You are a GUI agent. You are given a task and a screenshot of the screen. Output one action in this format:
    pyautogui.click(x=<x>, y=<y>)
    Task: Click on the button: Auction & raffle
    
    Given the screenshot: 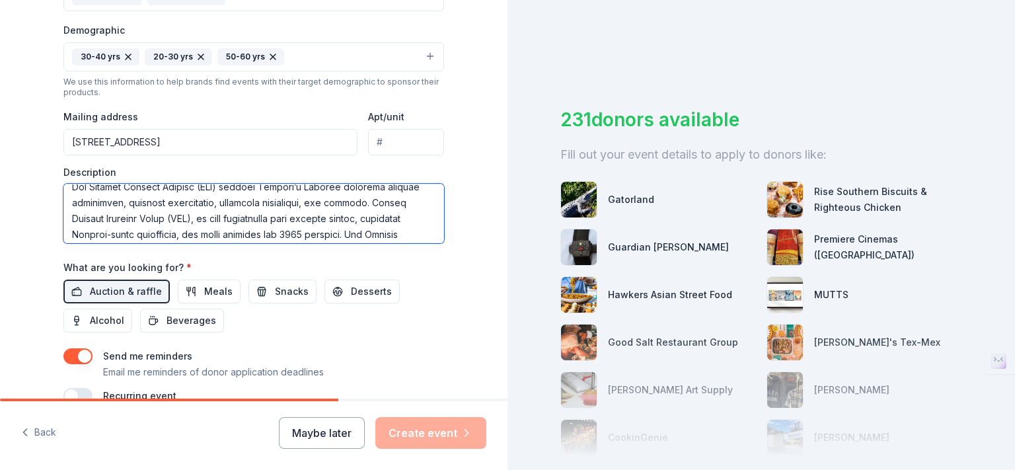 What is the action you would take?
    pyautogui.click(x=116, y=291)
    